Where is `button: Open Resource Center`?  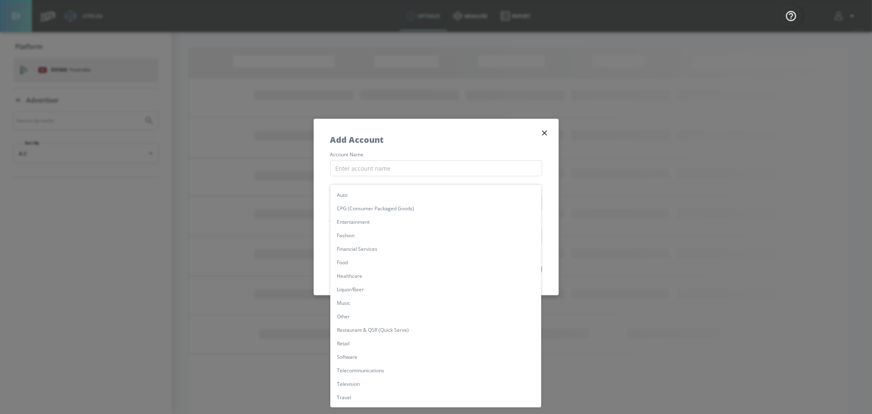
button: Open Resource Center is located at coordinates (791, 16).